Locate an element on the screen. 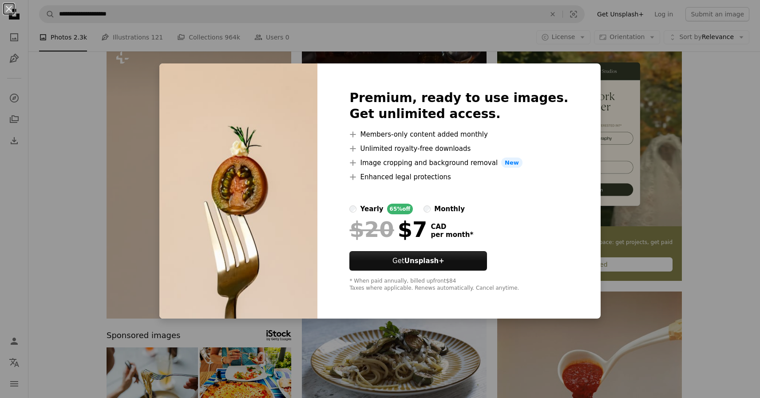  span: per month * is located at coordinates (452, 235).